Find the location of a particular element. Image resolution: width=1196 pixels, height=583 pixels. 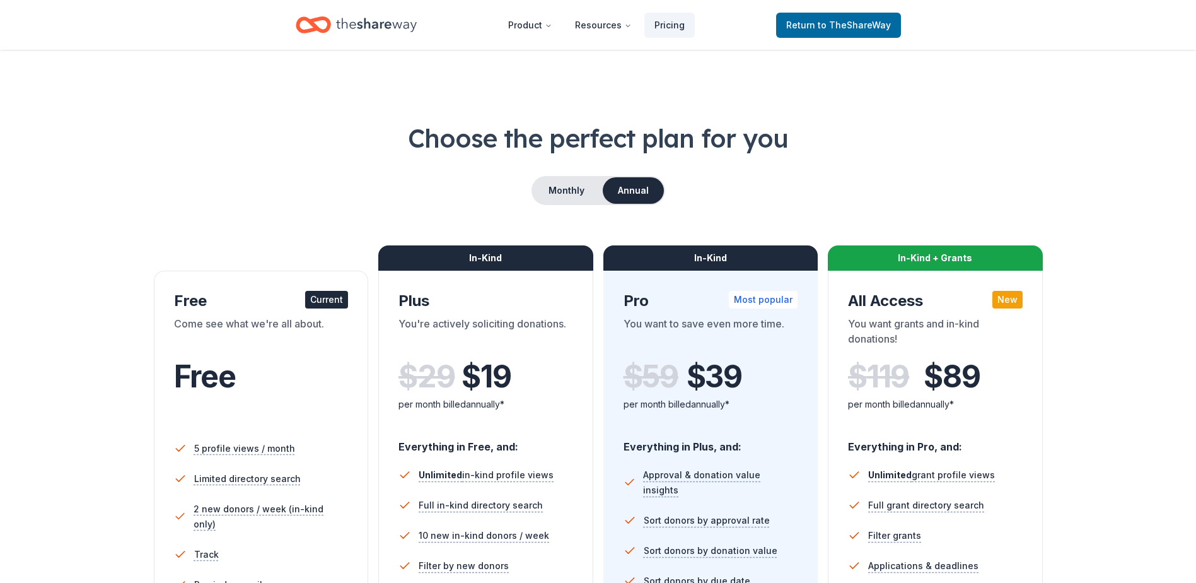

span: Full in-kind directory search is located at coordinates (480, 505).